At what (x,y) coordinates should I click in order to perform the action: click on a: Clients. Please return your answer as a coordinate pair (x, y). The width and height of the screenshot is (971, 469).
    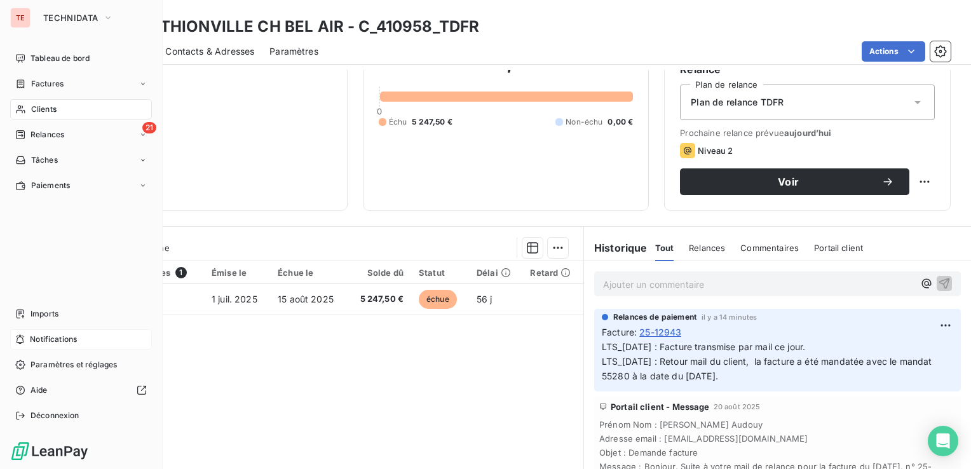
    Looking at the image, I should click on (81, 109).